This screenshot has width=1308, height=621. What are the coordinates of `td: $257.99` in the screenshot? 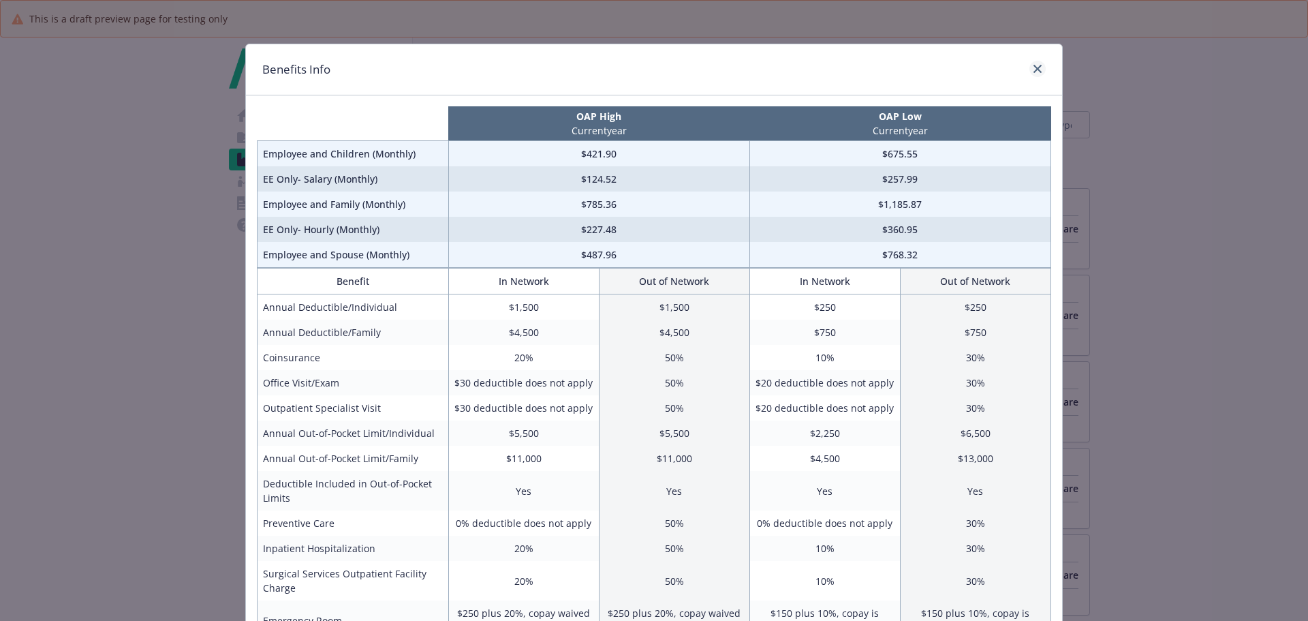 It's located at (900, 179).